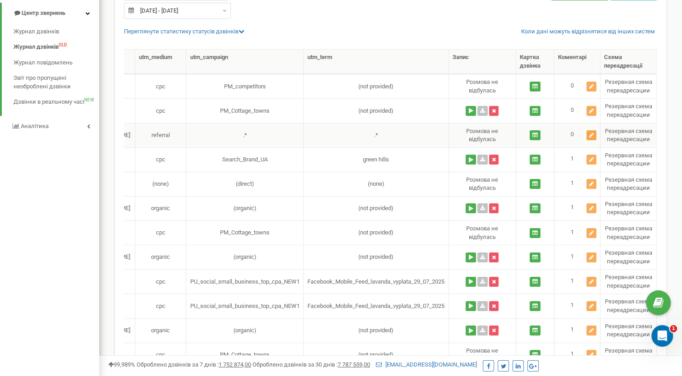 Image resolution: width=682 pixels, height=376 pixels. Describe the element at coordinates (245, 159) in the screenshot. I see `td: Search_Brand_UA` at that location.